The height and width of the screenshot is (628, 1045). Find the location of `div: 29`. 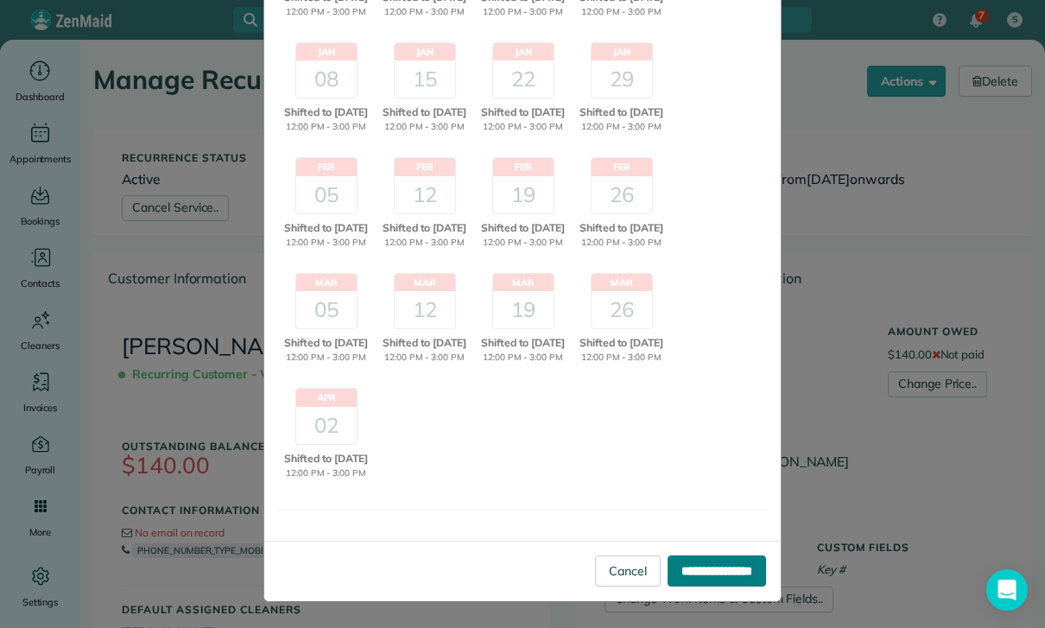

div: 29 is located at coordinates (622, 79).